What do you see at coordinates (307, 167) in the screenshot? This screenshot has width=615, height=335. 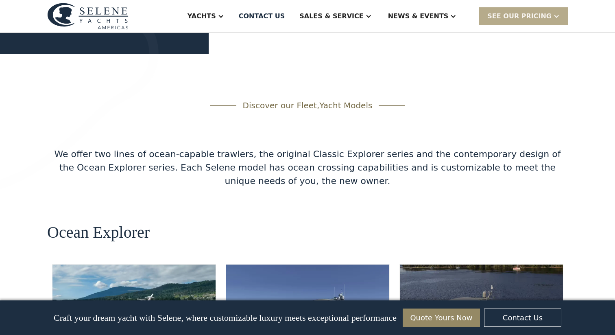 I see `div: We offer two lines of ocean-capable trawlers, the original Classic Explorer series and the contem...` at bounding box center [307, 167].